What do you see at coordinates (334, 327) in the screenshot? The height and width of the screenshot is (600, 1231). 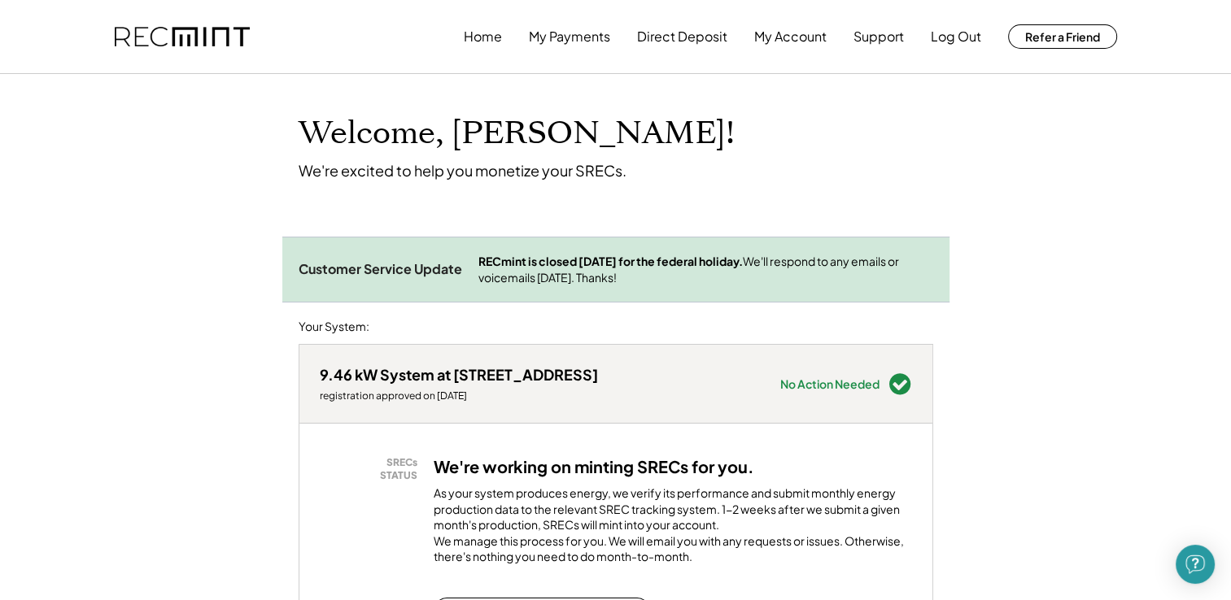 I see `div: Your System:` at bounding box center [334, 327].